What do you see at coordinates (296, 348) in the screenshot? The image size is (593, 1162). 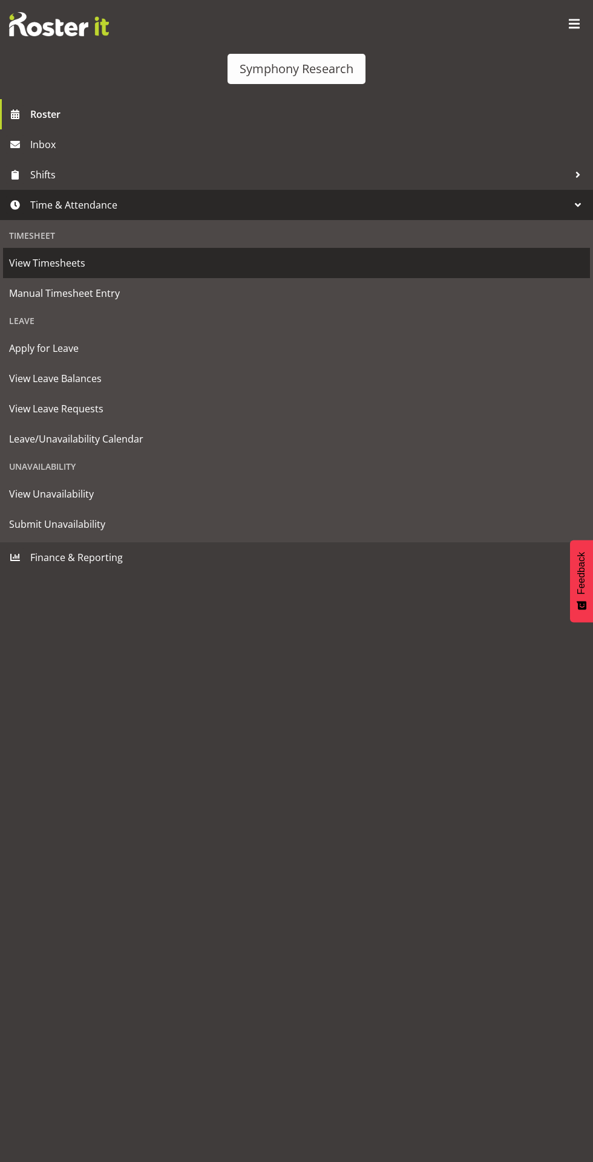 I see `a: Apply for Leave` at bounding box center [296, 348].